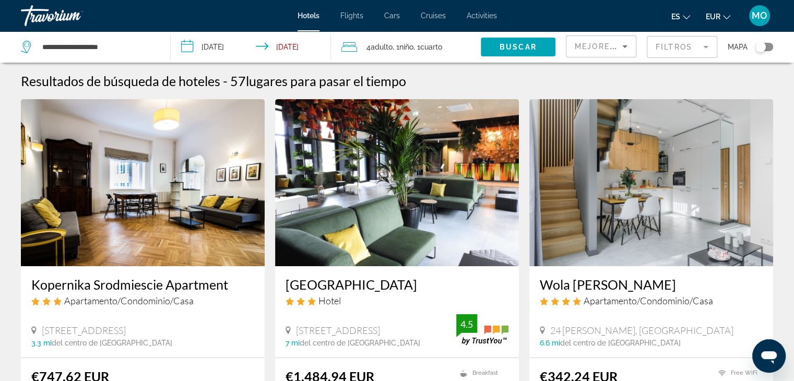  What do you see at coordinates (681, 16) in the screenshot?
I see `button: Change language` at bounding box center [681, 16].